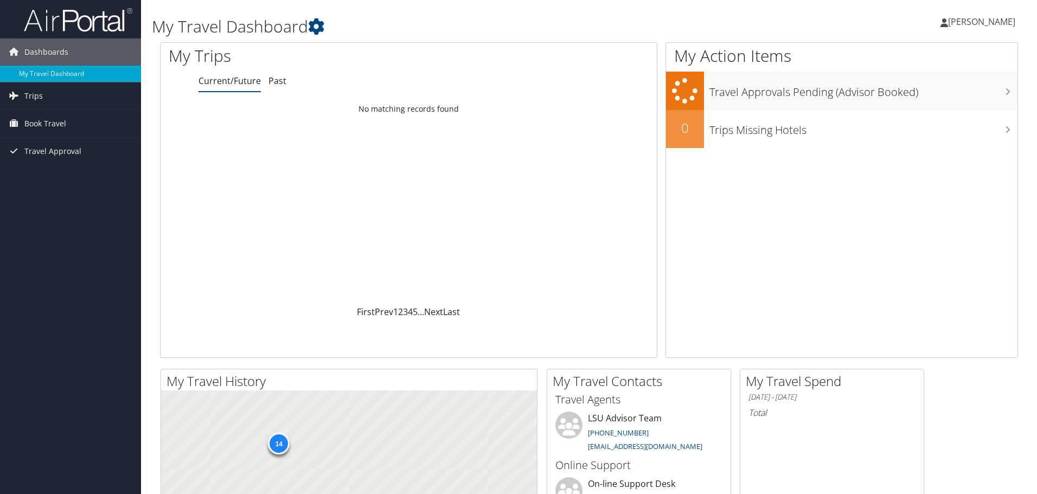  What do you see at coordinates (366, 312) in the screenshot?
I see `a: First` at bounding box center [366, 312].